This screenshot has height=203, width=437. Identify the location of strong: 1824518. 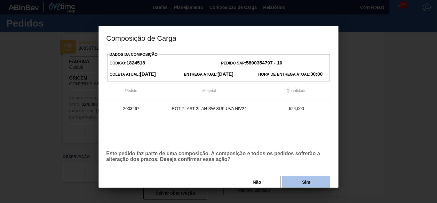
(136, 62).